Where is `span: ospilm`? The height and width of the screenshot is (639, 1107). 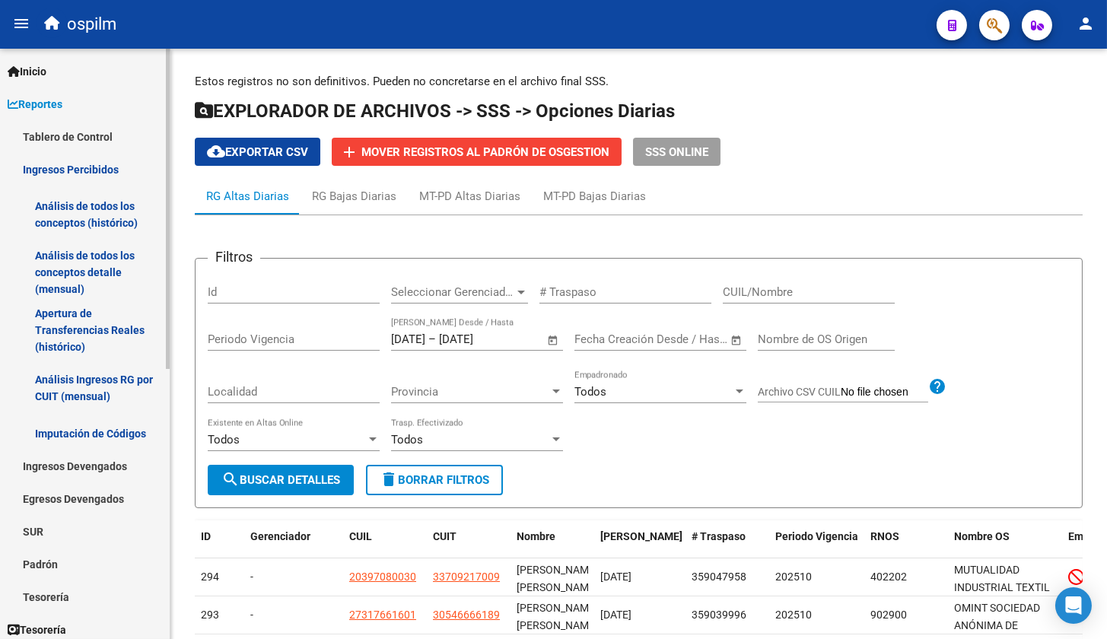 span: ospilm is located at coordinates (91, 24).